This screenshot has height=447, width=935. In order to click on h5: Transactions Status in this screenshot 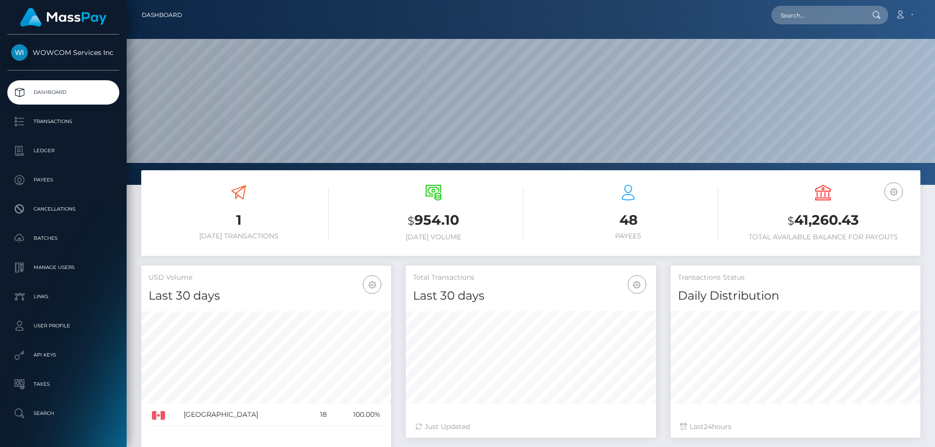, I will do `click(795, 278)`.